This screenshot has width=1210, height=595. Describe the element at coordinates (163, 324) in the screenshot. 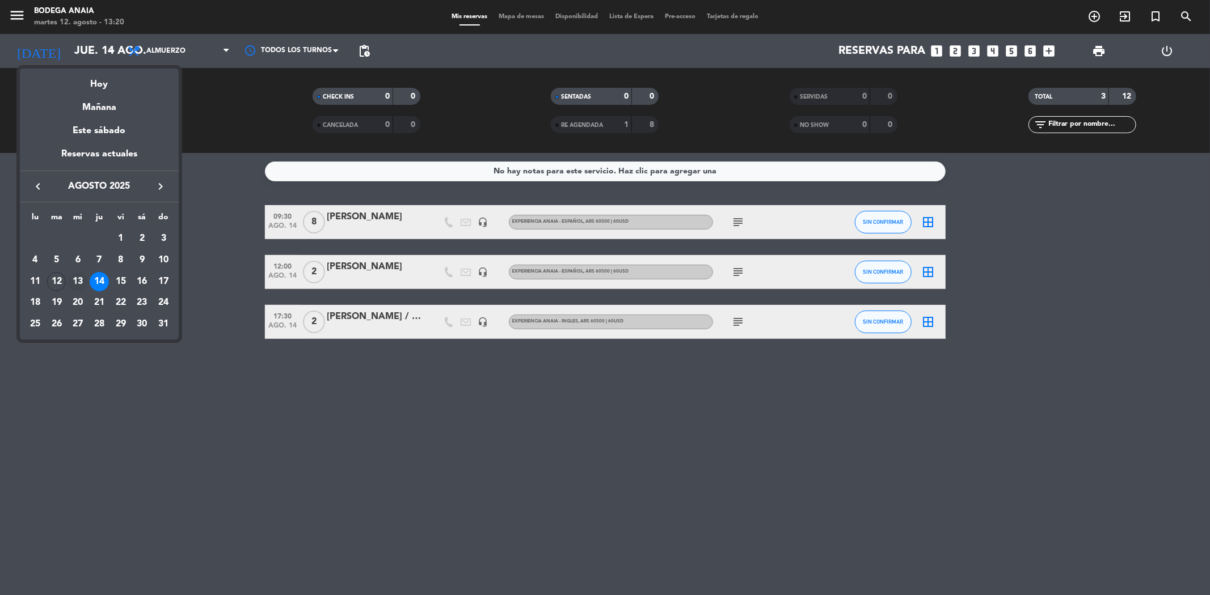

I see `div: 31` at that location.